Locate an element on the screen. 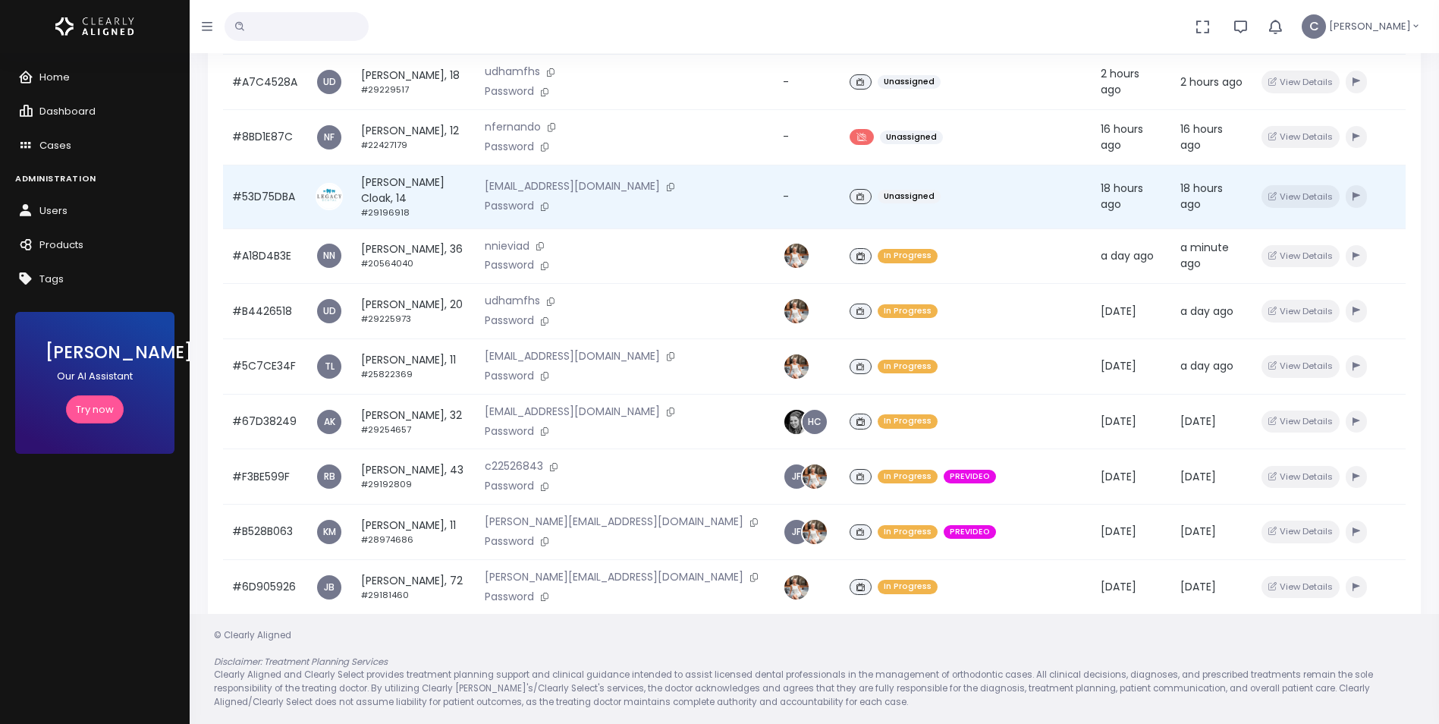 This screenshot has width=1439, height=724. a: JB is located at coordinates (329, 587).